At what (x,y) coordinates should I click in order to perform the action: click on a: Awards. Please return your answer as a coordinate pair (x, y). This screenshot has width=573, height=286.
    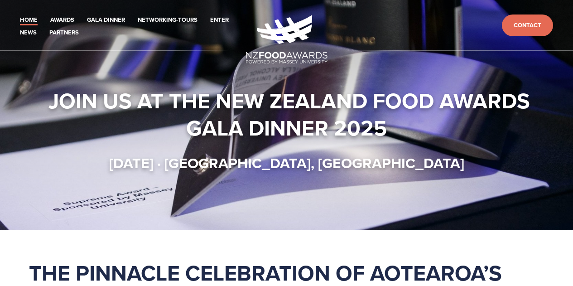
    Looking at the image, I should click on (62, 20).